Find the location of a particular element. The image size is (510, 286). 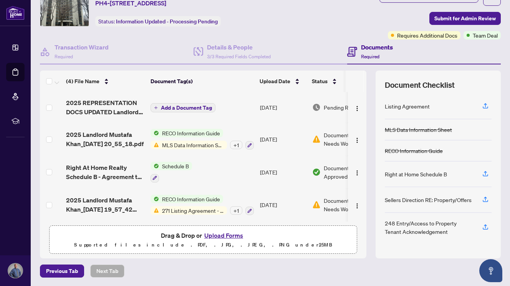

span: Add a Document Tag is located at coordinates (186, 108).